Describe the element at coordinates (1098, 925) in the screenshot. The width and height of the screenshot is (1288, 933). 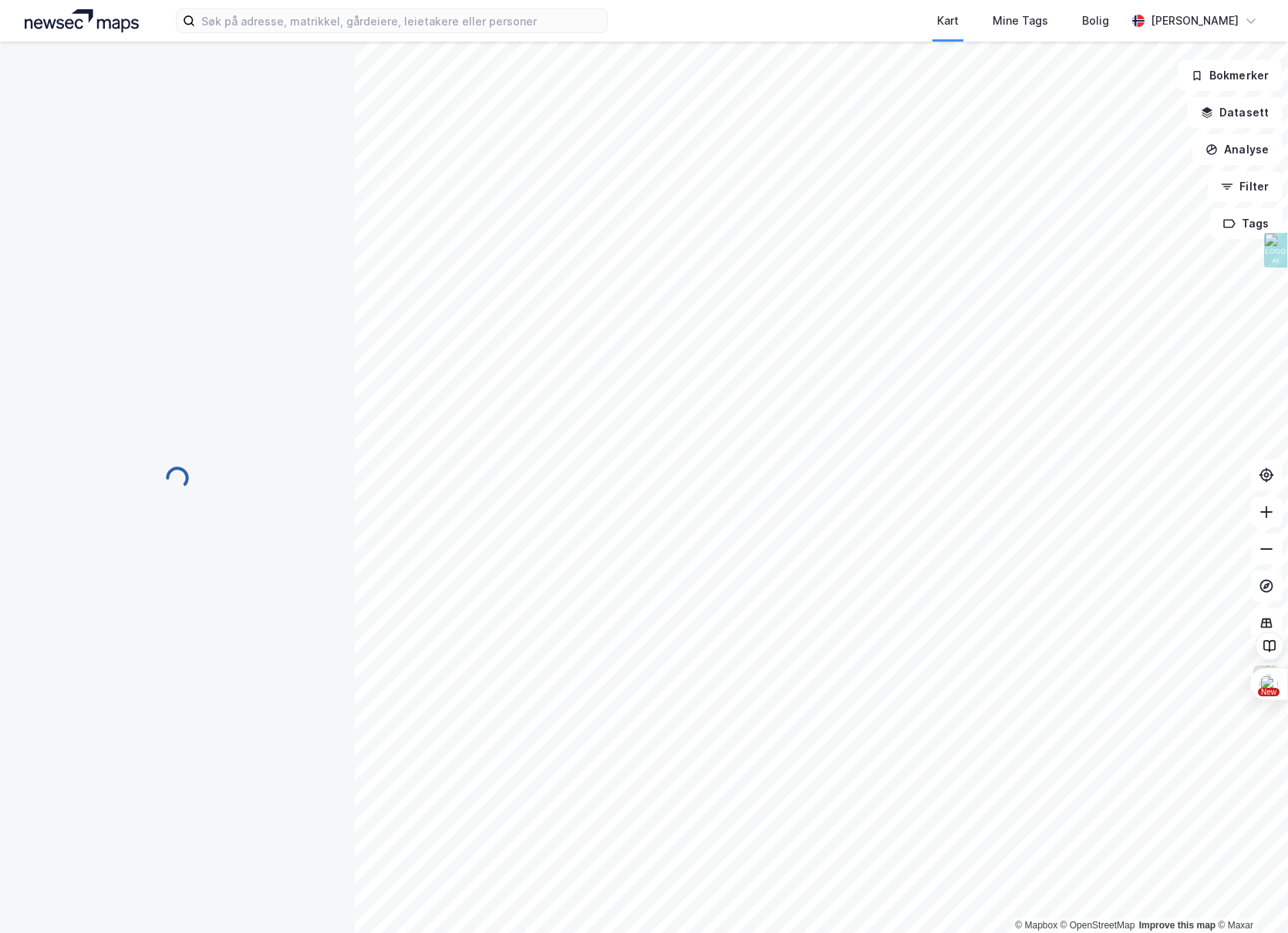
I see `a: OpenStreetMap` at that location.